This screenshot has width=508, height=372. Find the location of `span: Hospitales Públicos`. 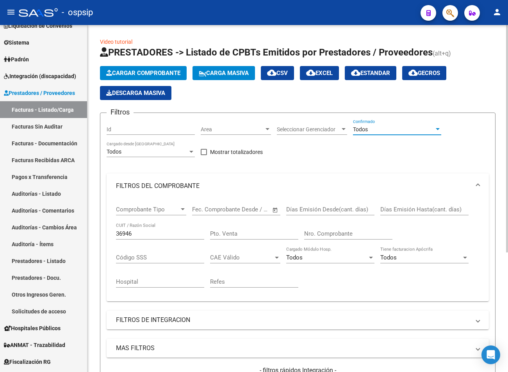

span: Hospitales Públicos is located at coordinates (32, 328).